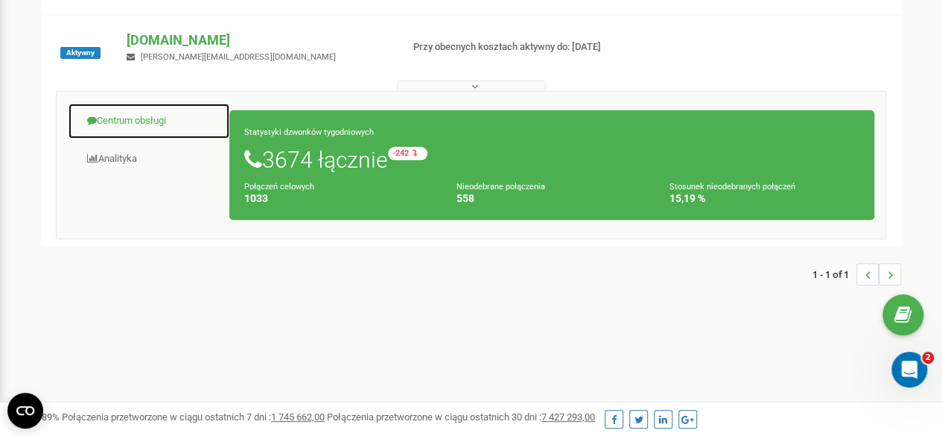  What do you see at coordinates (407, 153) in the screenshot?
I see `small: -242` at bounding box center [407, 153].